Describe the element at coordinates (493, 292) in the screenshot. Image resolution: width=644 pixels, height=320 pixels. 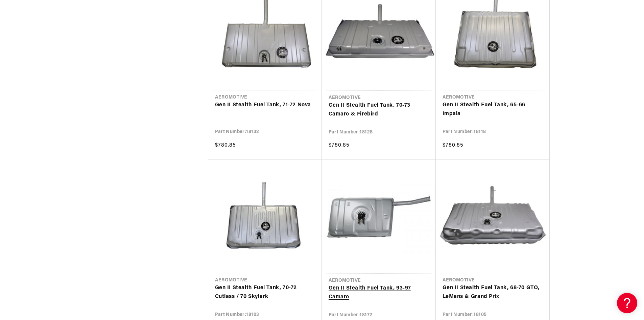
I see `a: Gen II Stealth Fuel Tank, 68-70 GTO, LeMans & Grand Prix` at that location.